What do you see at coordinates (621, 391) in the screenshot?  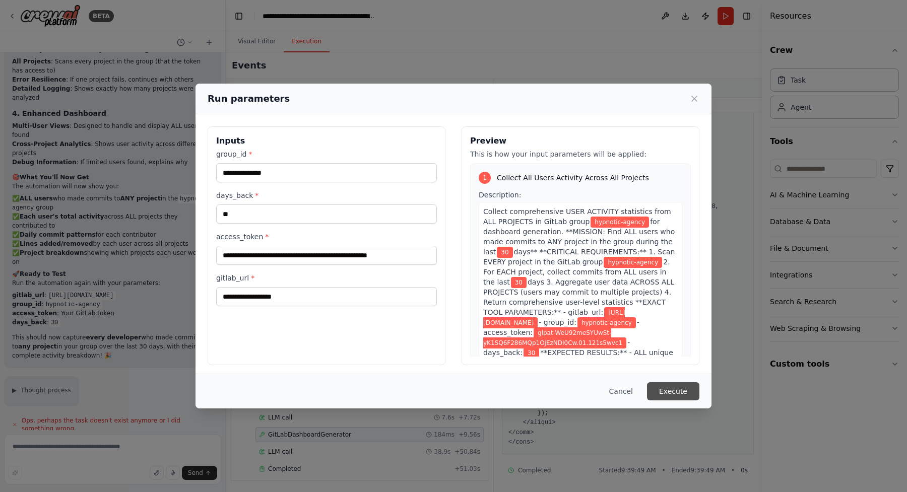 I see `button: Cancel` at bounding box center [621, 391].